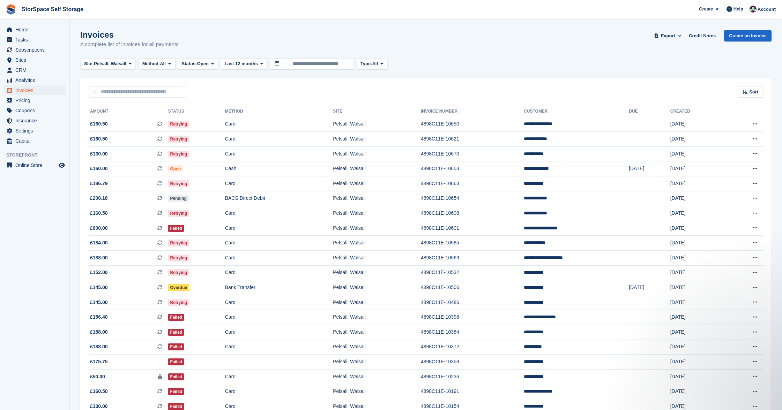  What do you see at coordinates (668, 36) in the screenshot?
I see `button: Export` at bounding box center [668, 36].